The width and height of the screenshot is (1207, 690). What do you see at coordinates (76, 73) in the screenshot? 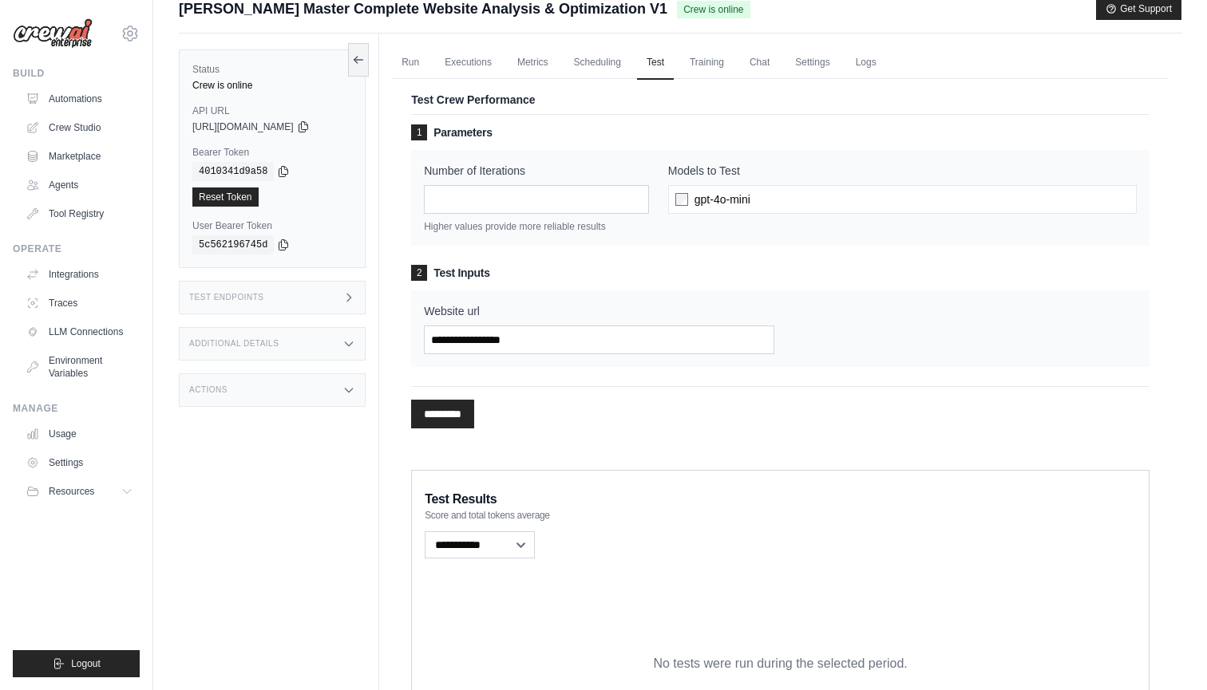
I see `div: Build` at bounding box center [76, 73].